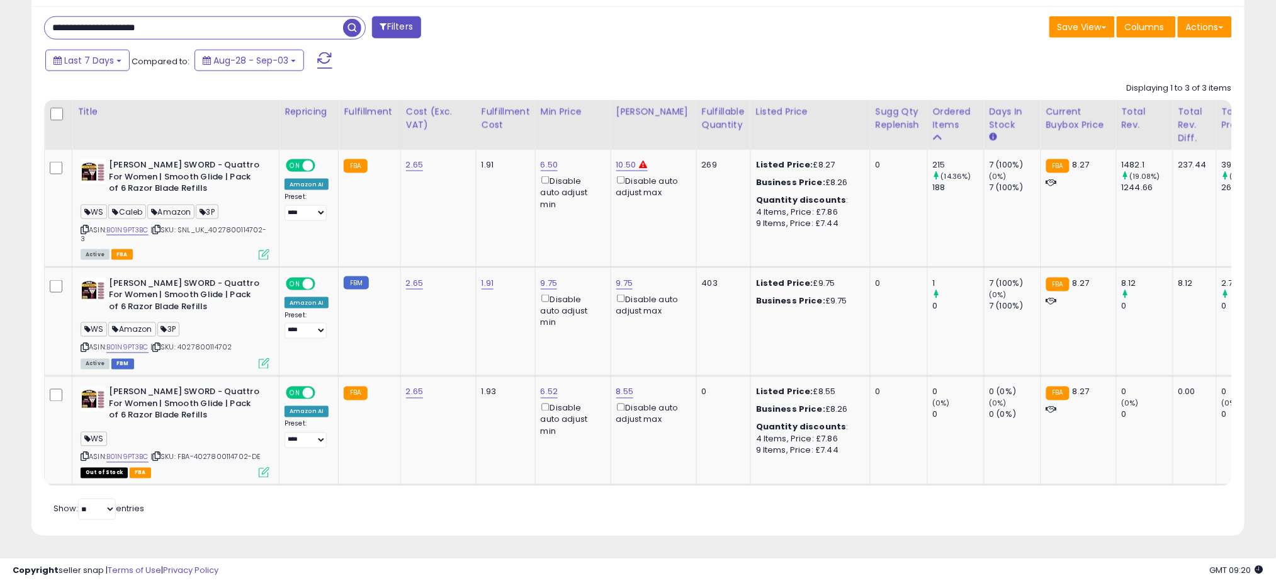 Image resolution: width=1276 pixels, height=583 pixels. What do you see at coordinates (722, 165) in the screenshot?
I see `div: 269` at bounding box center [722, 165].